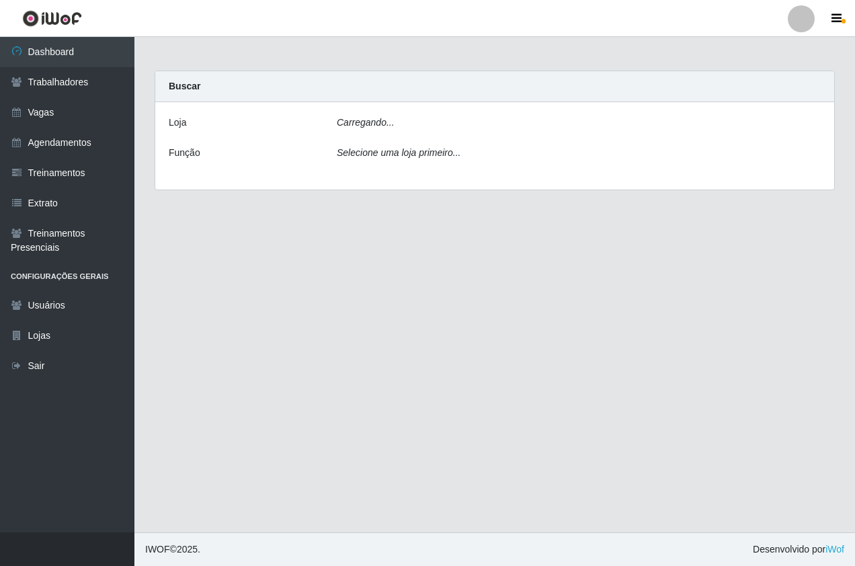 This screenshot has width=855, height=566. I want to click on i: Selecione uma loja primeiro..., so click(399, 153).